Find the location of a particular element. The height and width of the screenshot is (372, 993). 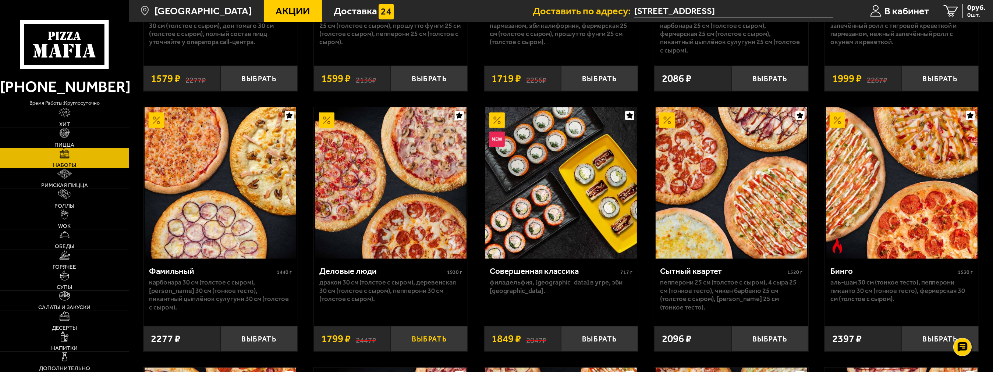

span: 1719 ₽ is located at coordinates (506, 79).